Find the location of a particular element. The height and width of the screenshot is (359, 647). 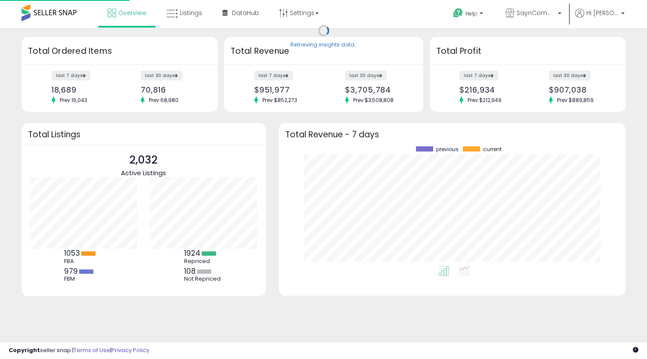

div: Repriced is located at coordinates (203, 261).